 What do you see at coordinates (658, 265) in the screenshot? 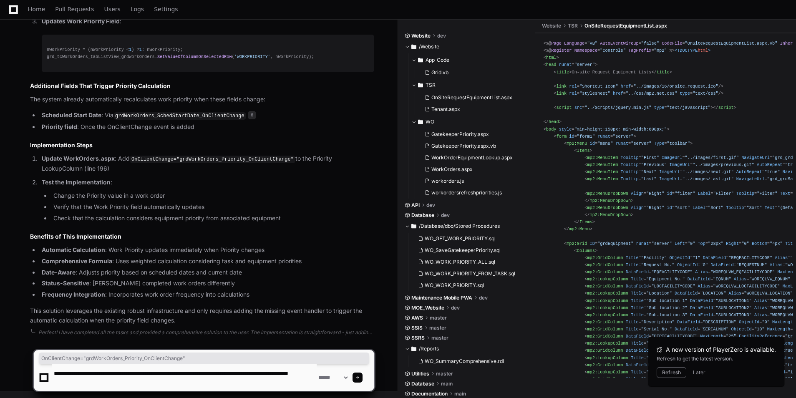
I see `span: "Request No."` at bounding box center [658, 265].